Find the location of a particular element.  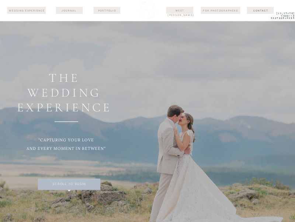

a: Portfolio is located at coordinates (107, 10).